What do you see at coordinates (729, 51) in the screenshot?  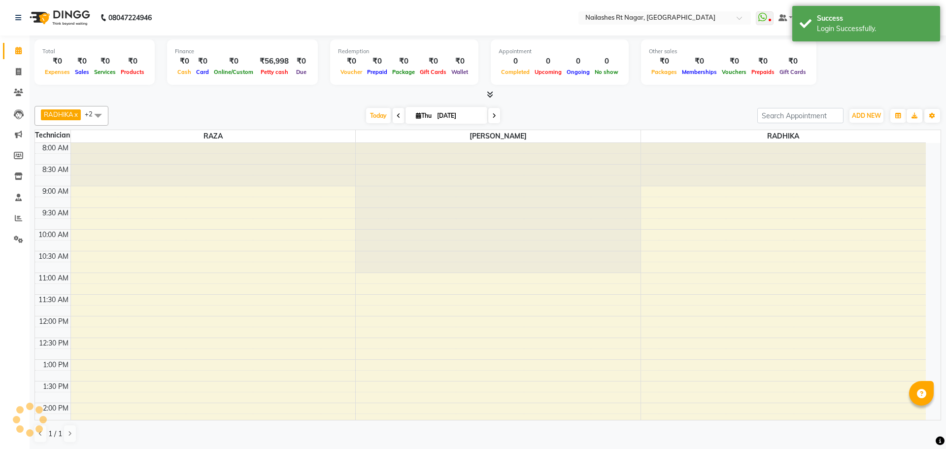 I see `div: Other sales` at bounding box center [729, 51].